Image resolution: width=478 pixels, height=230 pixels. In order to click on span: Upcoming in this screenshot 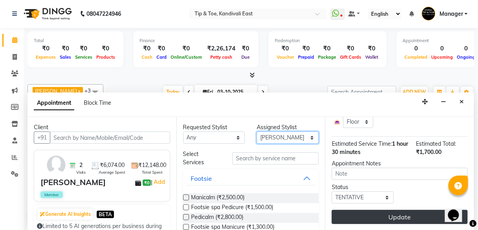, I will do `click(443, 57)`.